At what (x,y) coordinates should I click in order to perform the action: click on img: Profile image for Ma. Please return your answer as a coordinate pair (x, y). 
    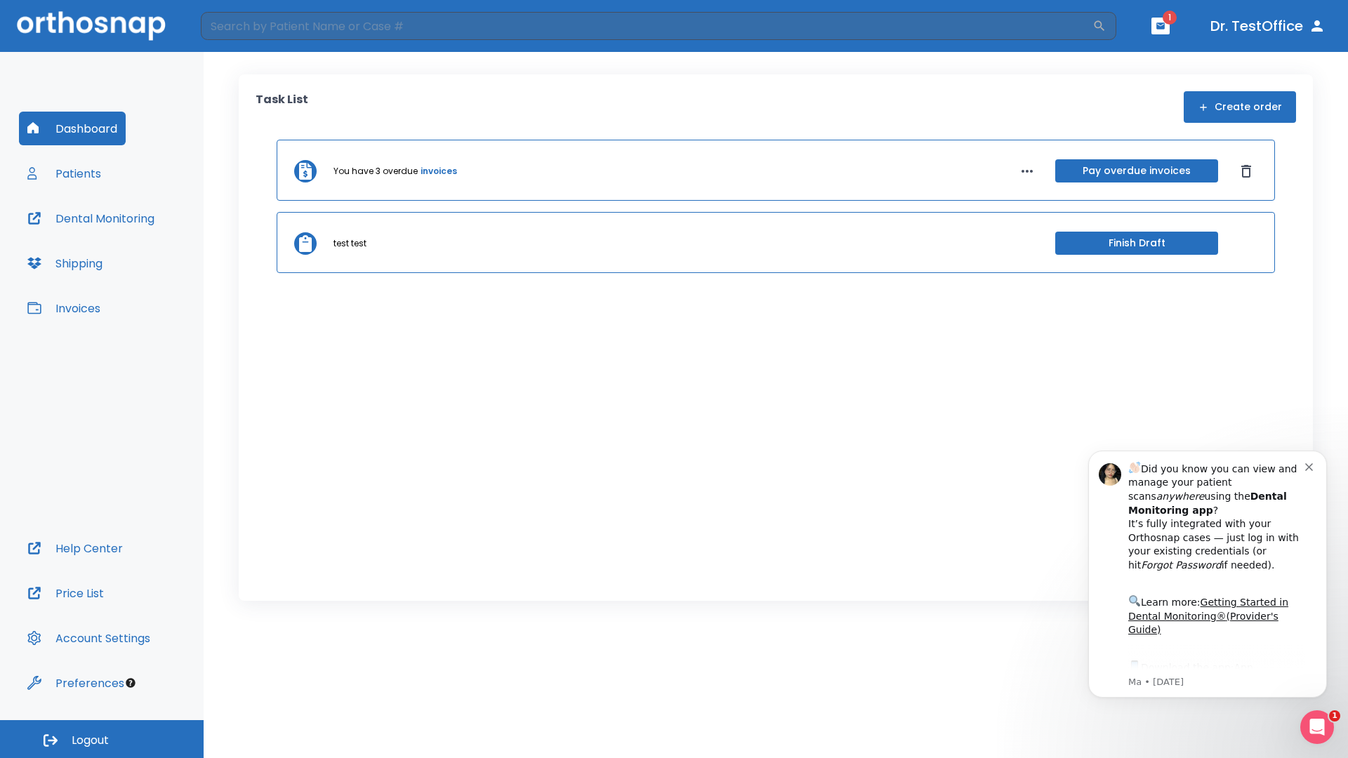
    Looking at the image, I should click on (43, 45).